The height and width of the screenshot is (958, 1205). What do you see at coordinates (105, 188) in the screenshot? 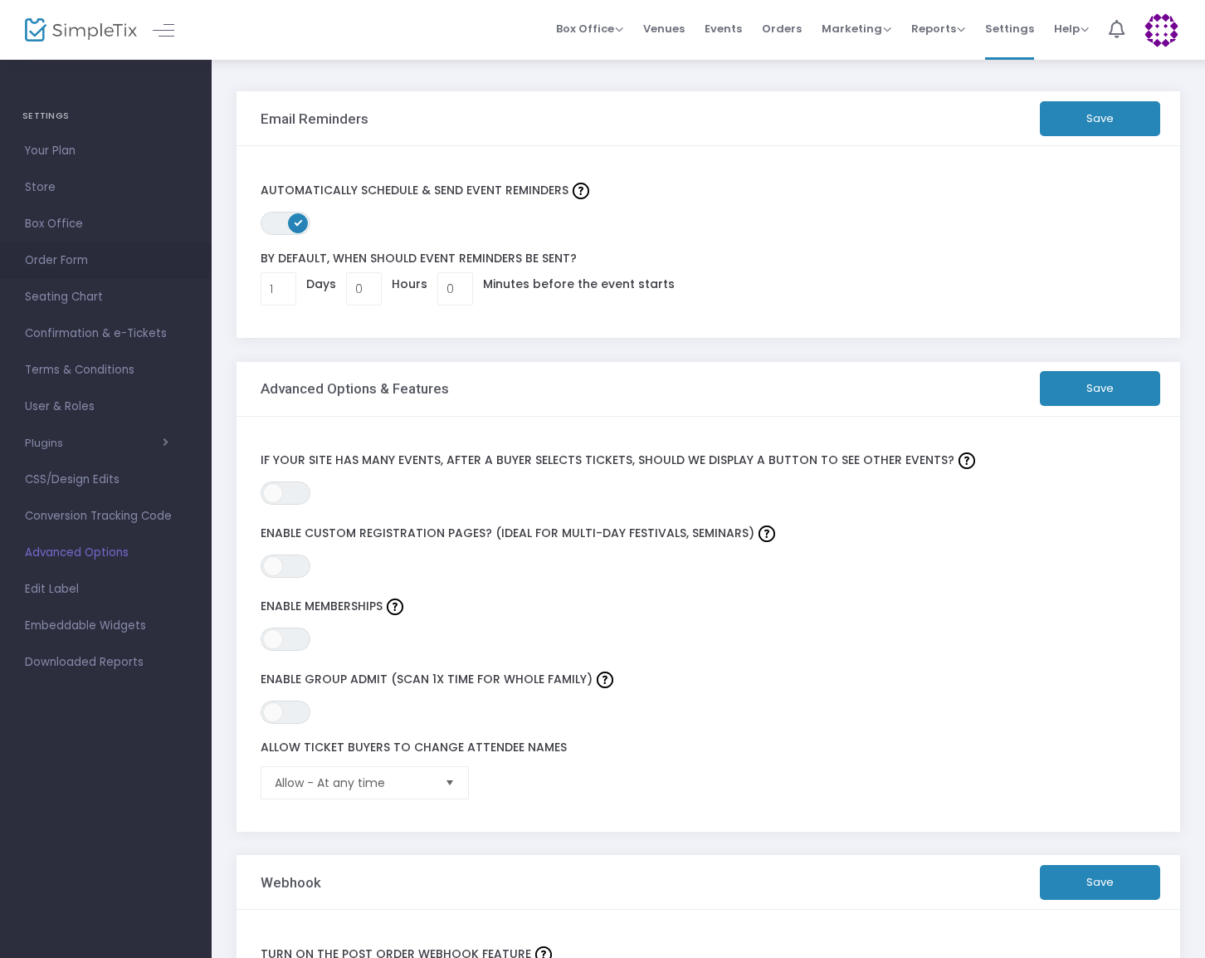
I see `span: Store` at bounding box center [105, 188].